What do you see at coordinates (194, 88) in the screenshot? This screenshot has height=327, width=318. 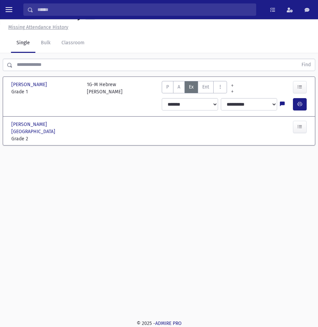 I see `div: AttTypes` at bounding box center [194, 88].